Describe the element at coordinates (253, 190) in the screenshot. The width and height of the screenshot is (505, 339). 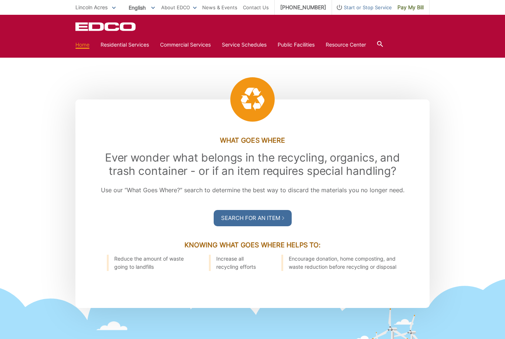
I see `p: Use our “What Goes Where?” search to determine the best way to discard the materials you no longe...` at that location.